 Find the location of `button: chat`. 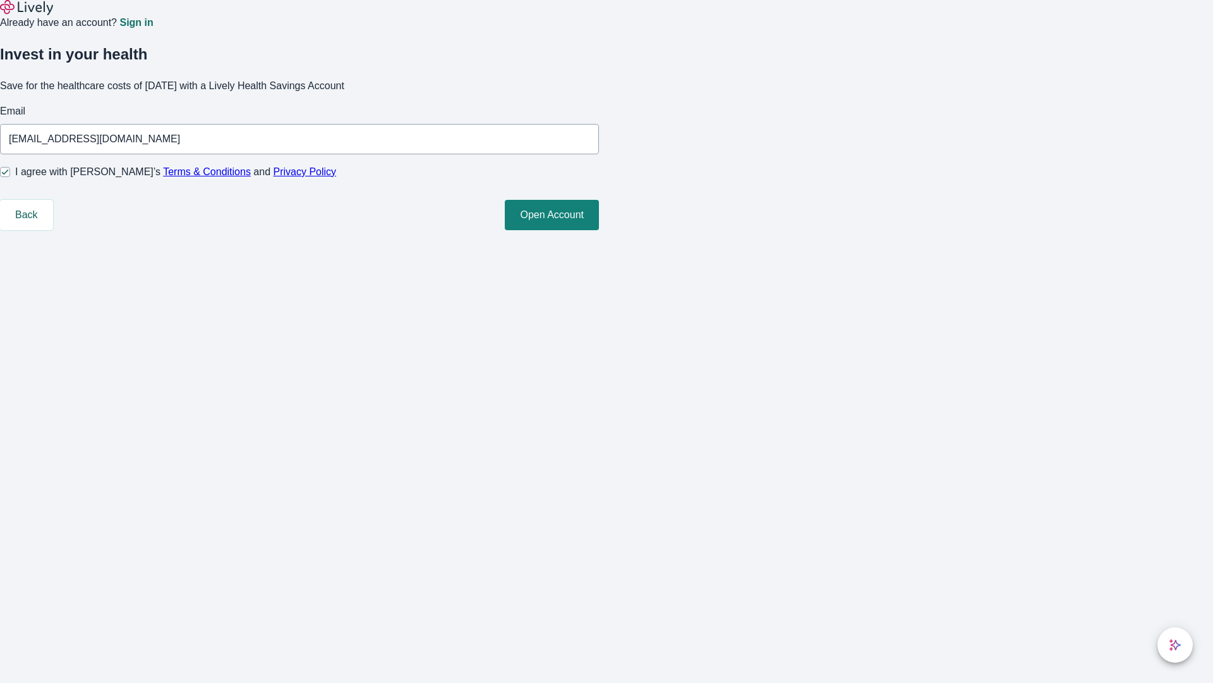

button: chat is located at coordinates (1176, 645).